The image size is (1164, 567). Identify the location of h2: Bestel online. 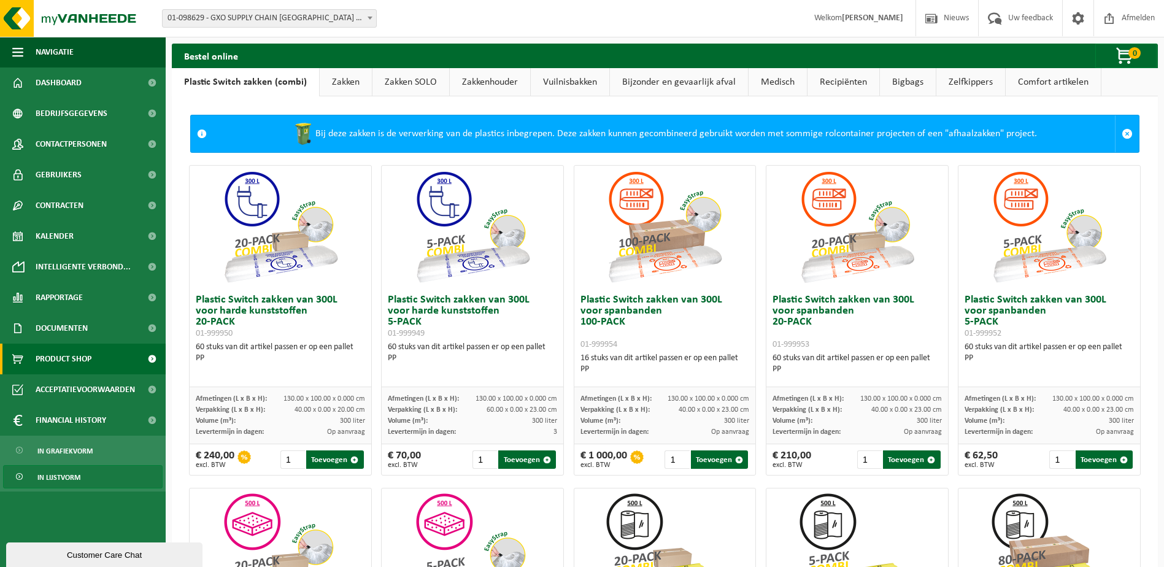
(211, 55).